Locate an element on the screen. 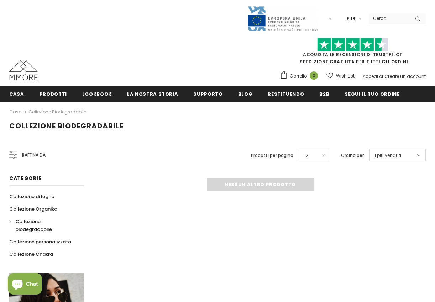 The image size is (435, 302). a: La nostra storia is located at coordinates (152, 94).